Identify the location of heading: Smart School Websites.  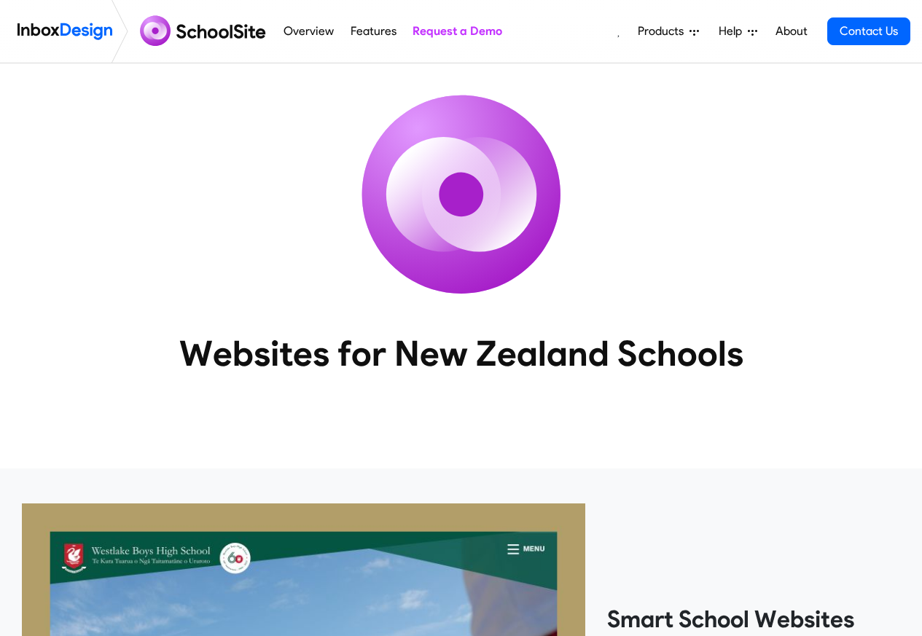
(753, 619).